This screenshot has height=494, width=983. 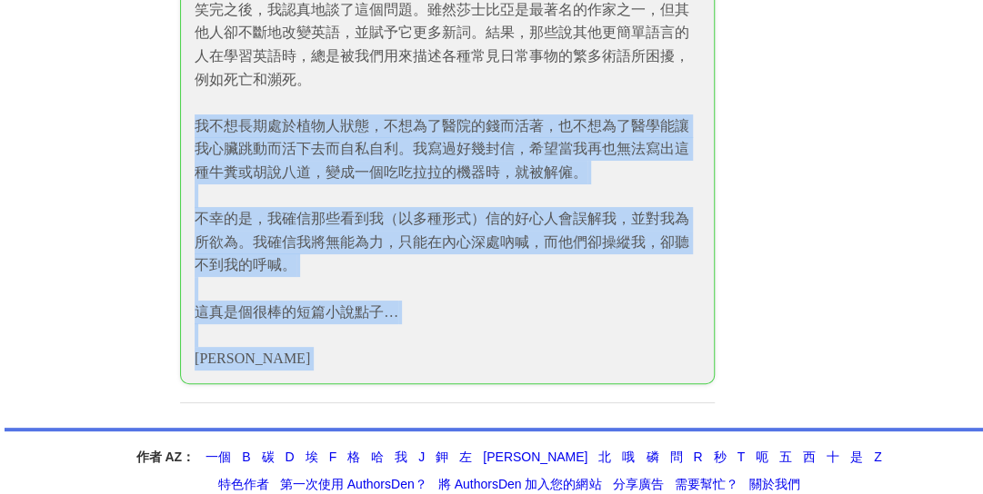 What do you see at coordinates (637, 485) in the screenshot?
I see `a: 分享廣告` at bounding box center [637, 485].